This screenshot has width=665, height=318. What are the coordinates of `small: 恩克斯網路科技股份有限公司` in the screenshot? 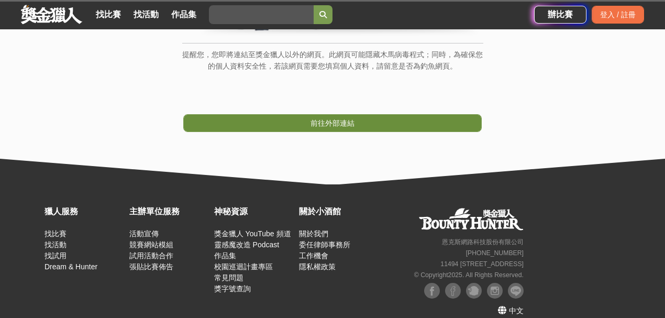 It's located at (483, 242).